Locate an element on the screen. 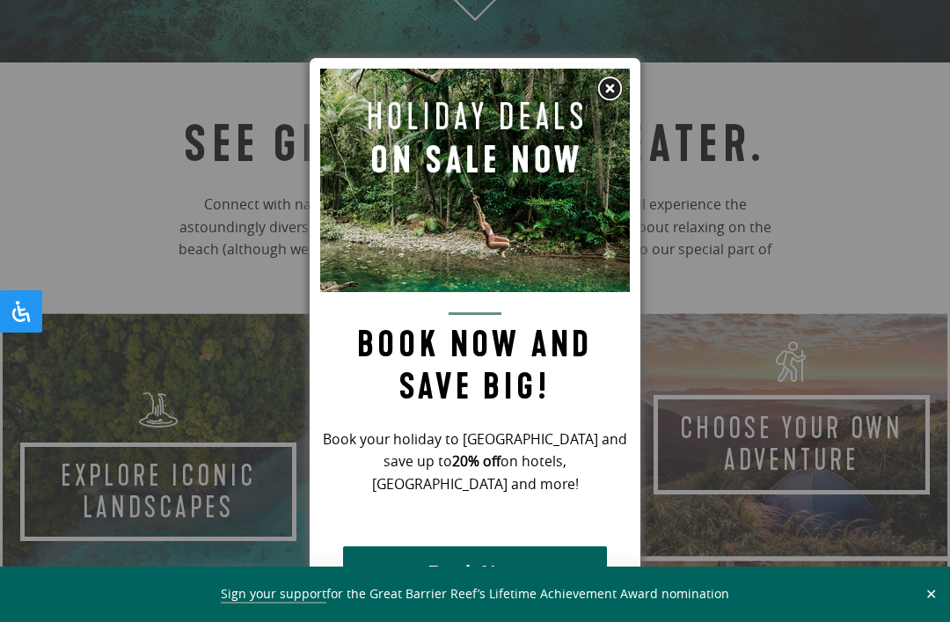 The image size is (950, 622). svg: Open Accessibility Panel is located at coordinates (21, 311).